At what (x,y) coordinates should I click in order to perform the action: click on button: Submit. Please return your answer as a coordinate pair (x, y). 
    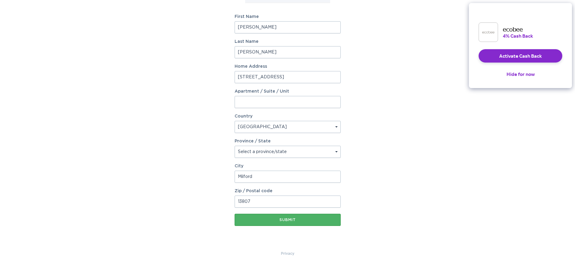
    Looking at the image, I should click on (288, 220).